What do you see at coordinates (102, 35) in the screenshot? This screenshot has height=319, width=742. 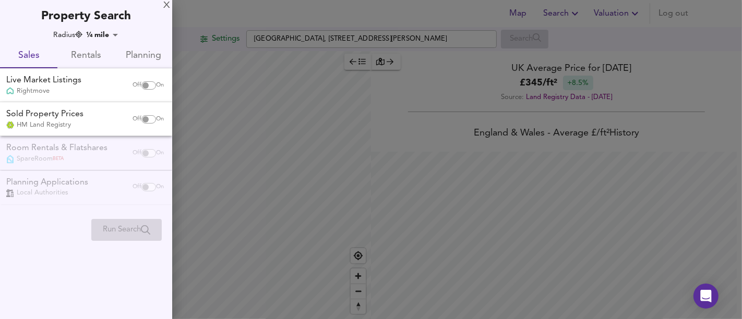 I see `div: ¼ mile` at bounding box center [102, 35].